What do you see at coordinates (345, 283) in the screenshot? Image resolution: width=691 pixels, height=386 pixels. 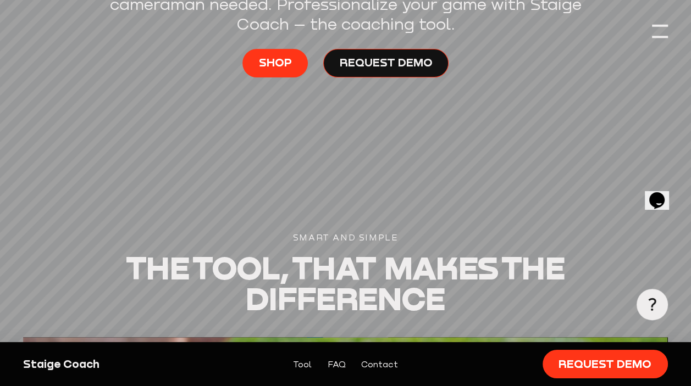 I see `span: The tool, that makes the difference` at bounding box center [345, 283].